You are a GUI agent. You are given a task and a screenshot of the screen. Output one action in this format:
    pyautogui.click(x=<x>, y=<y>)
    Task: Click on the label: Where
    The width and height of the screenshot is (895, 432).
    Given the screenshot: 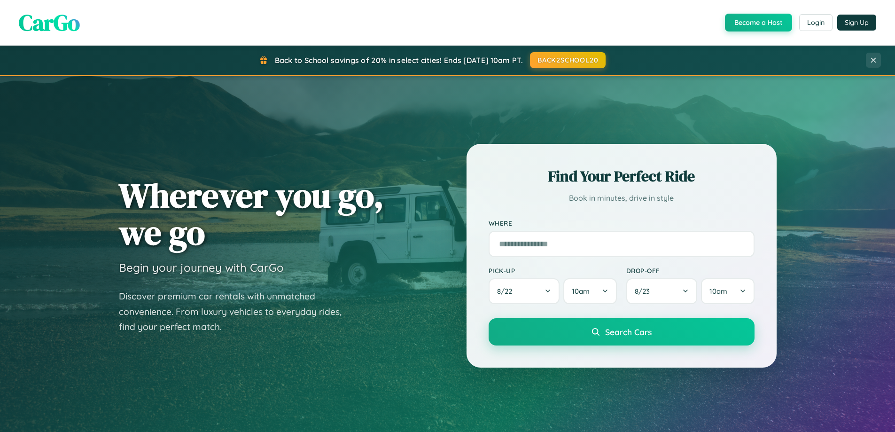 What is the action you would take?
    pyautogui.click(x=622, y=223)
    